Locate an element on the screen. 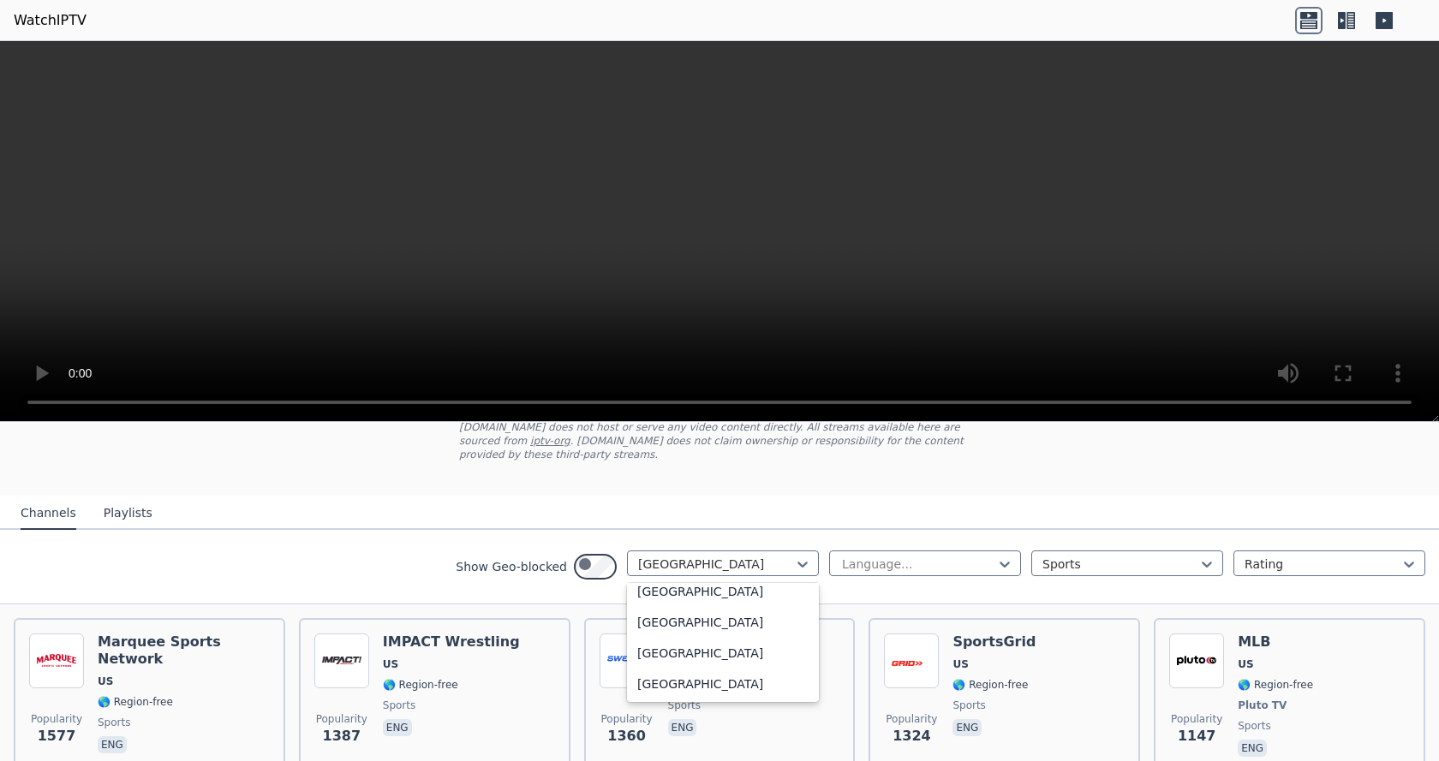 The width and height of the screenshot is (1439, 761). img: Swerve Sports is located at coordinates (627, 661).